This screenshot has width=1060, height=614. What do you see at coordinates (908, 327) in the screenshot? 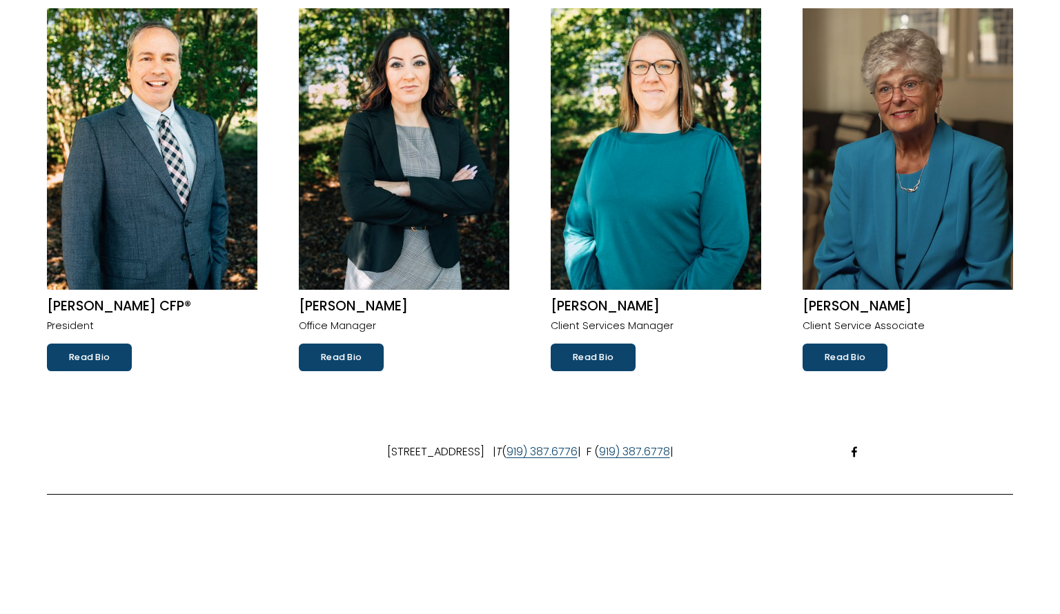
I see `p: Client Service Associate` at bounding box center [908, 327].